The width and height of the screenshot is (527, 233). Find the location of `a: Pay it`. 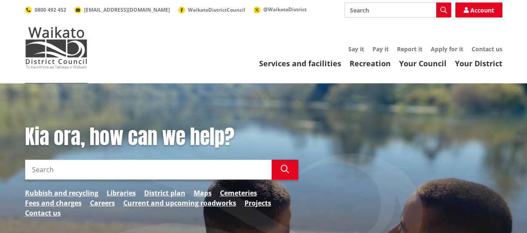

a: Pay it is located at coordinates (380, 49).